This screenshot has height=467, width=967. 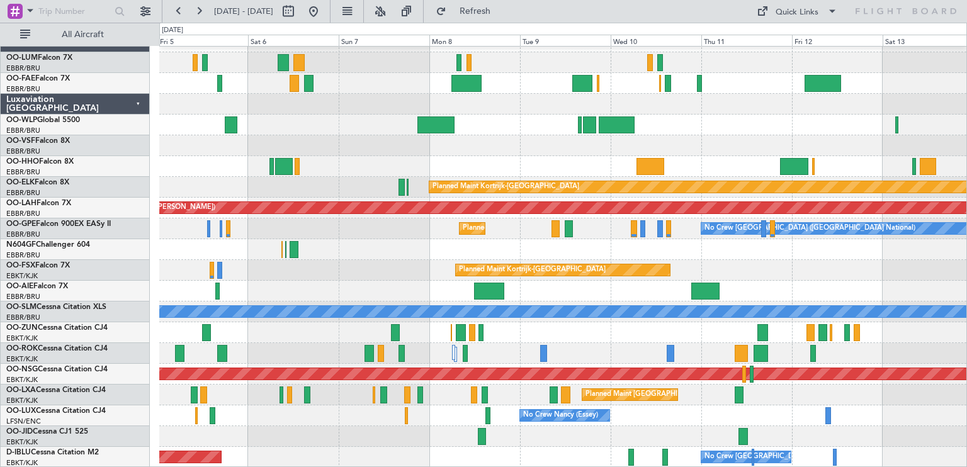 What do you see at coordinates (20, 286) in the screenshot?
I see `span: OO-AIE` at bounding box center [20, 286].